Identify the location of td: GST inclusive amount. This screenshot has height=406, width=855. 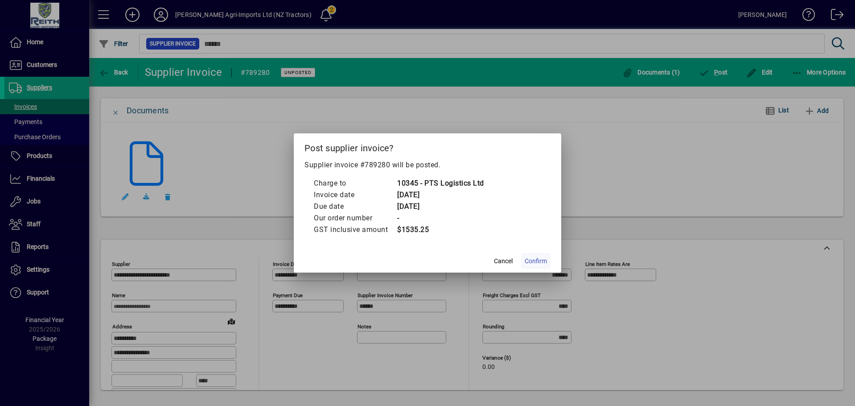
(355, 230).